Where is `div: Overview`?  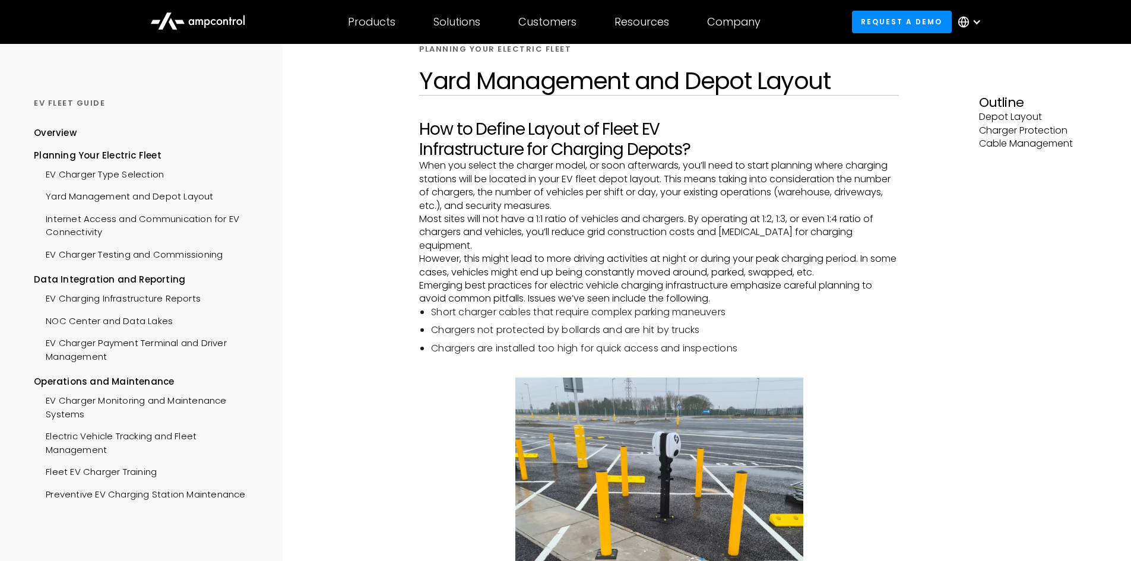
div: Overview is located at coordinates (55, 133).